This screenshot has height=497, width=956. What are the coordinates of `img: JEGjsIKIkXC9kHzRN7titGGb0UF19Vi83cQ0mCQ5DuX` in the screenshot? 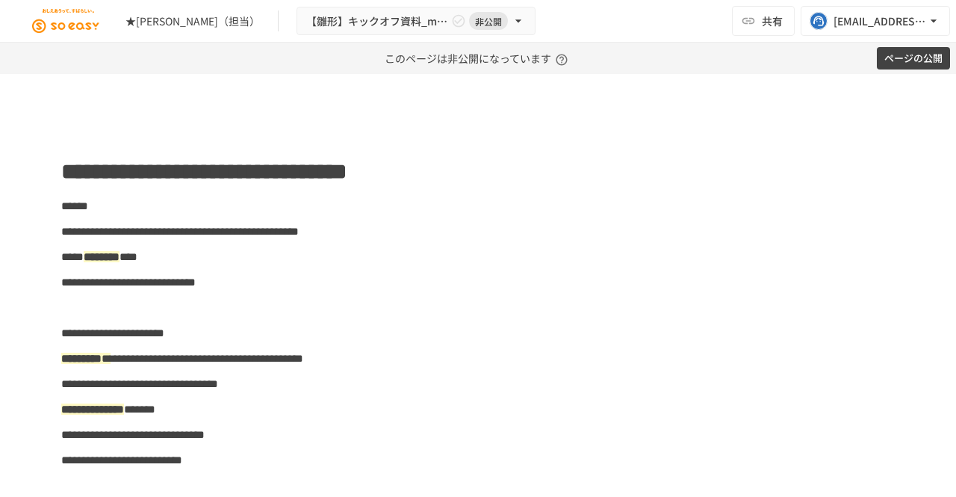 It's located at (66, 21).